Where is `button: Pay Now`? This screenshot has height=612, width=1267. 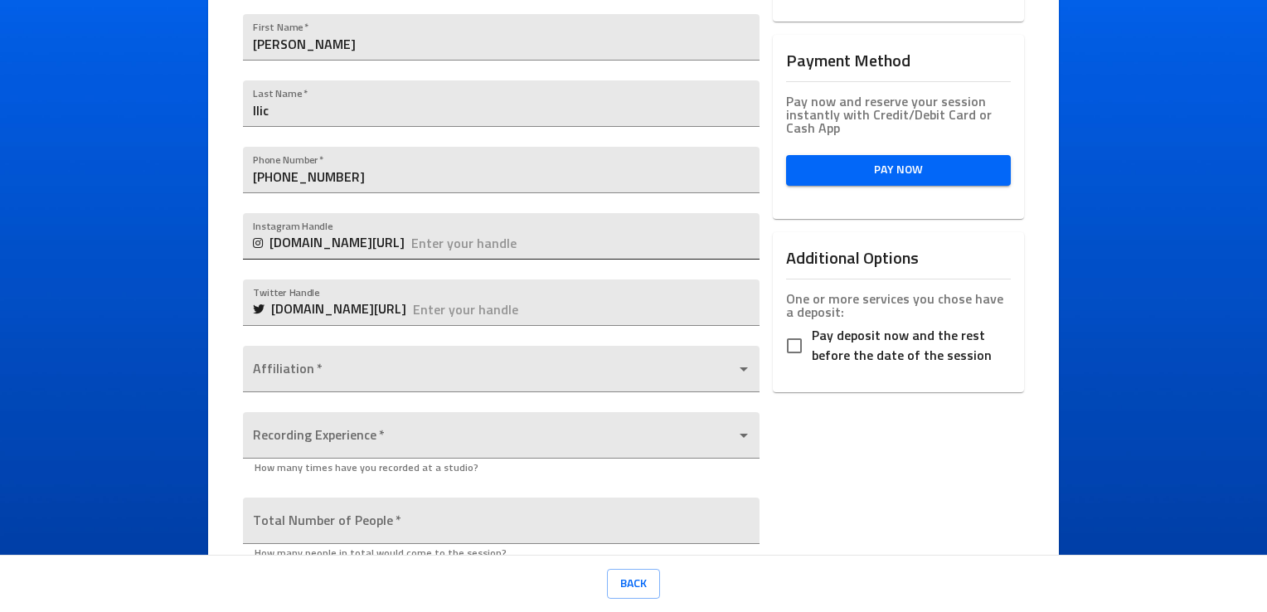 button: Pay Now is located at coordinates (898, 170).